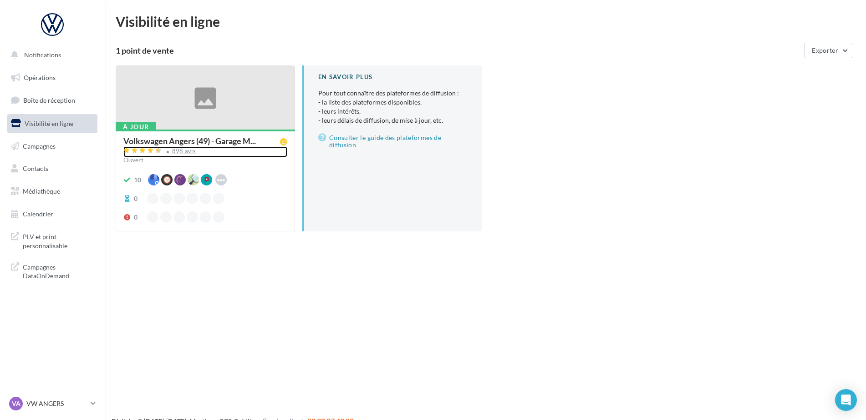  What do you see at coordinates (392, 142) in the screenshot?
I see `a: Consulter le guide des plateformes de diffusion` at bounding box center [392, 142].